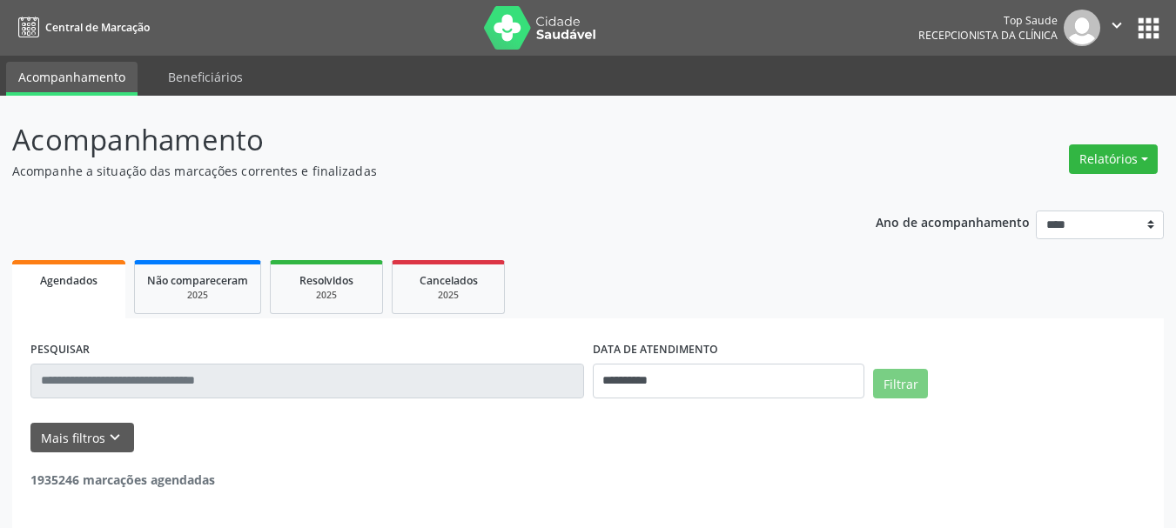 The image size is (1176, 528). What do you see at coordinates (1113, 159) in the screenshot?
I see `button: Relatórios` at bounding box center [1113, 159].